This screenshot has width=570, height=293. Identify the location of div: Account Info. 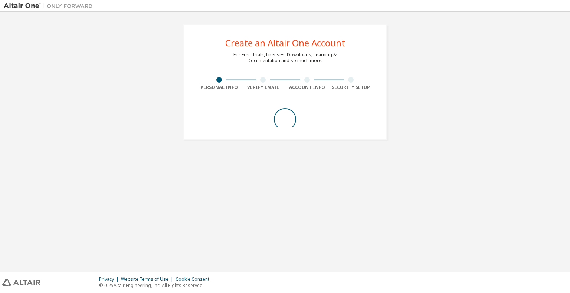
(307, 88).